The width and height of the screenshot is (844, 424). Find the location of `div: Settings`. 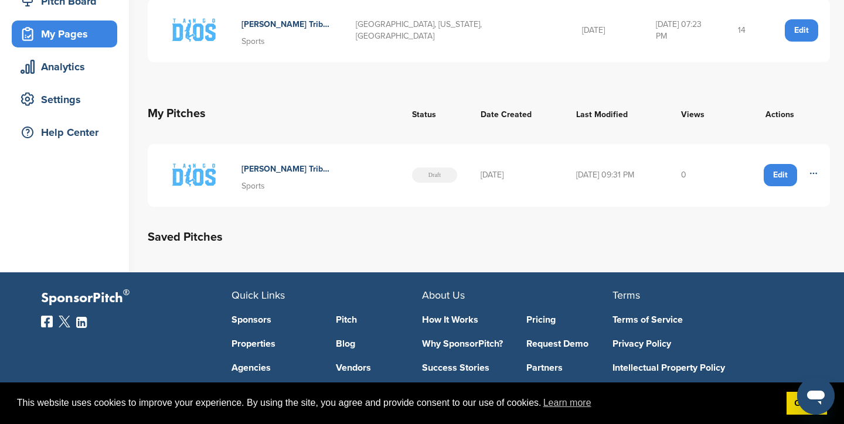

div: Settings is located at coordinates (67, 100).